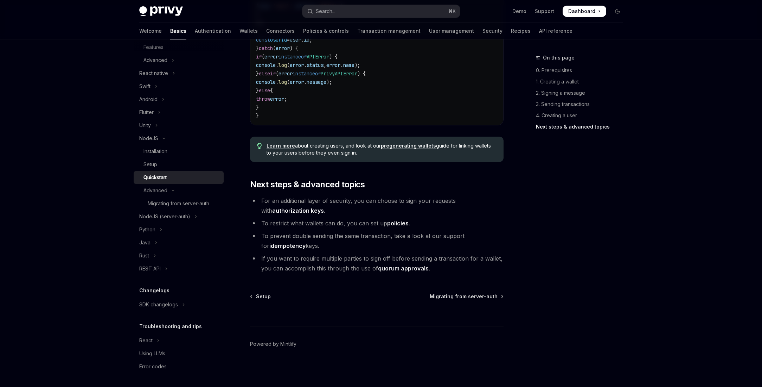 Image resolution: width=762 pixels, height=387 pixels. What do you see at coordinates (452, 11) in the screenshot?
I see `span: ⌘ K` at bounding box center [452, 11].